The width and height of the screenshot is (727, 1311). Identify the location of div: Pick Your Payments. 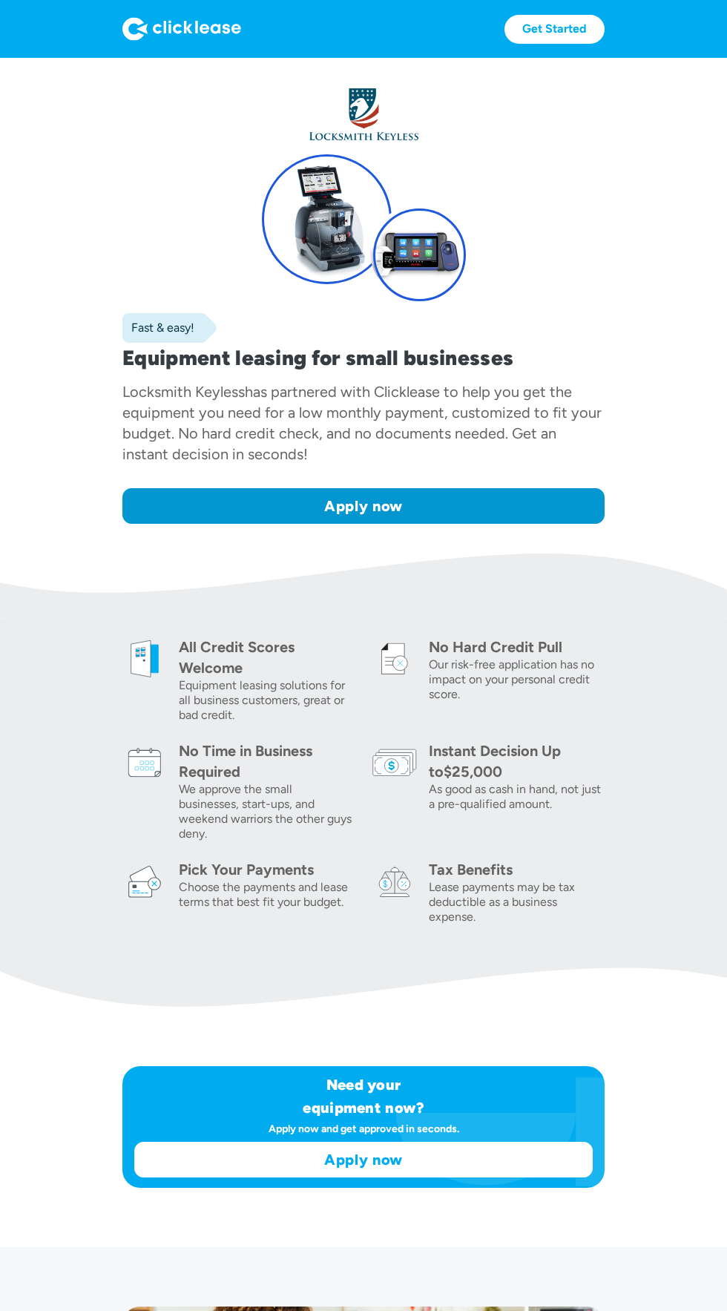
(266, 869).